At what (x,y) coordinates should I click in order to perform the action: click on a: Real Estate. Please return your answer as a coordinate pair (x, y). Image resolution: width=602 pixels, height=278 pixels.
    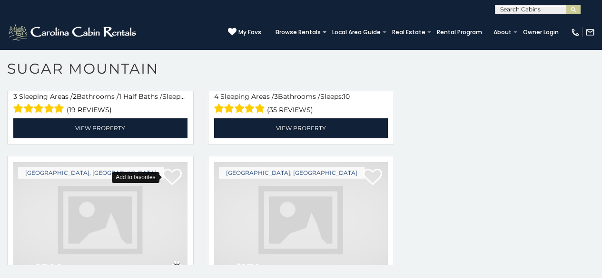
    Looking at the image, I should click on (409, 32).